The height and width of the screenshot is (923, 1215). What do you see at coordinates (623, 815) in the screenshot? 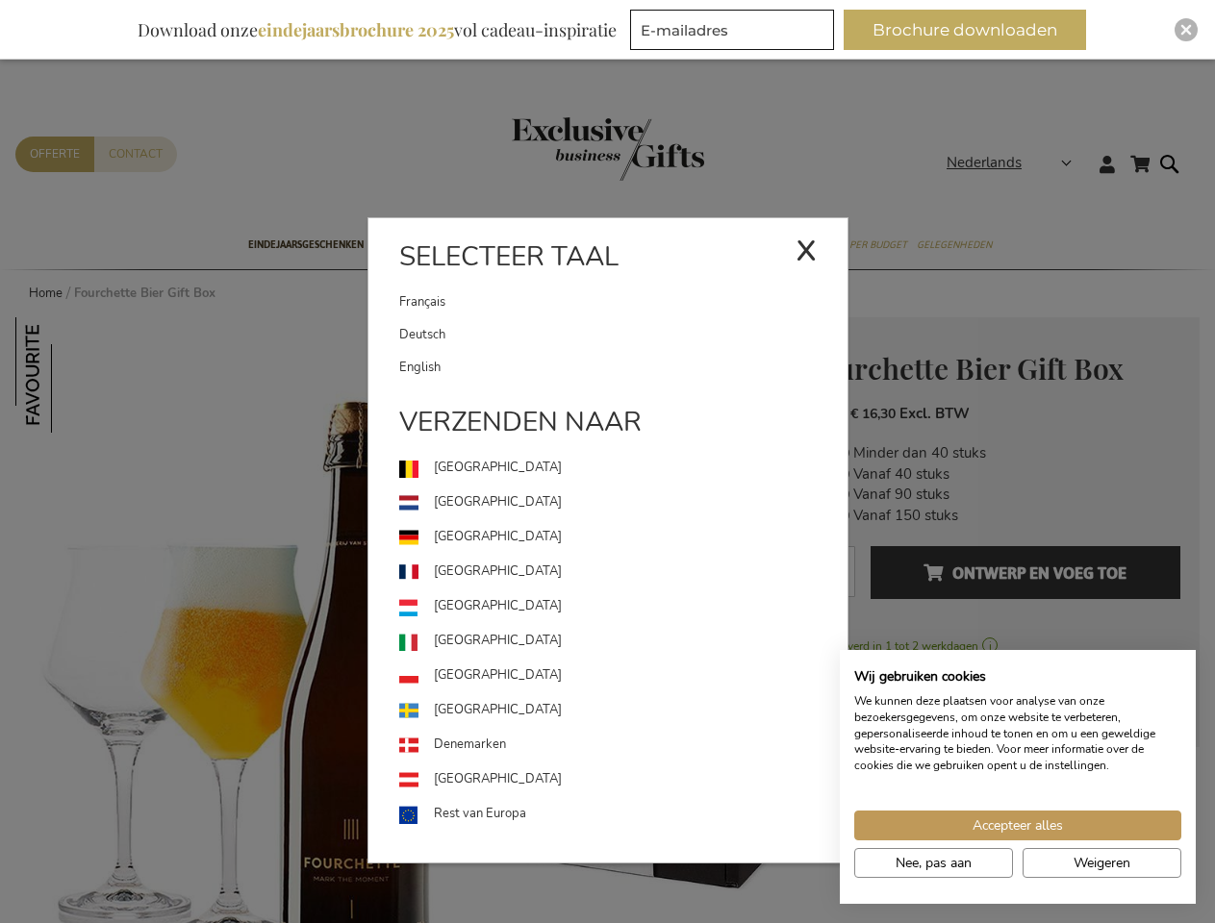
I see `a: Rest van Europa` at bounding box center [623, 815].